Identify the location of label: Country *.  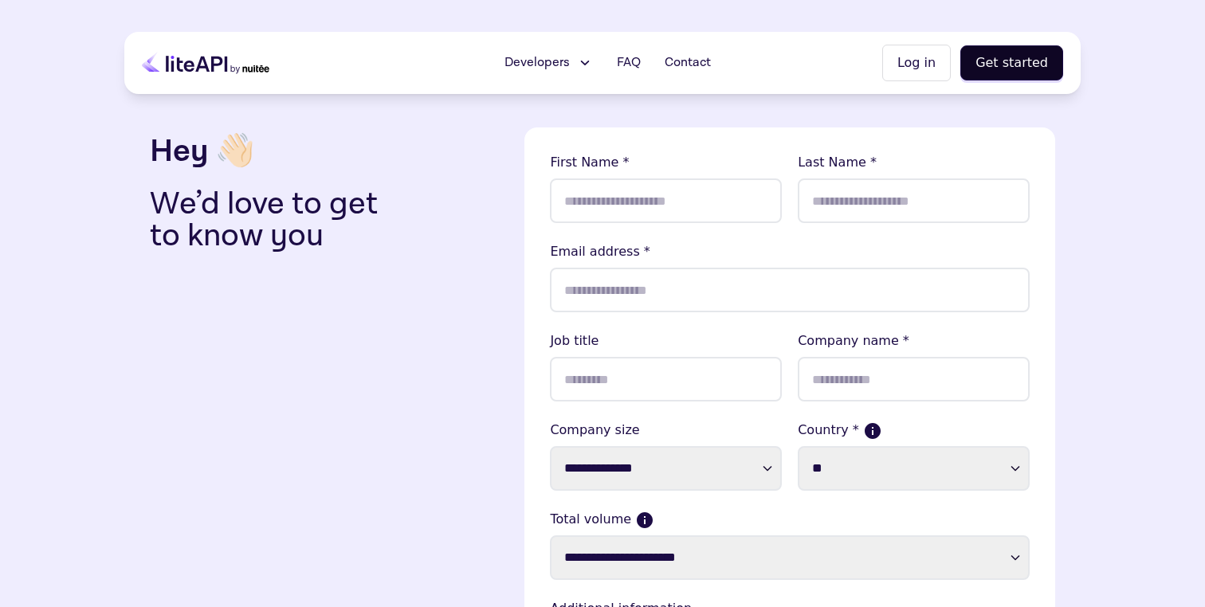
(913, 430).